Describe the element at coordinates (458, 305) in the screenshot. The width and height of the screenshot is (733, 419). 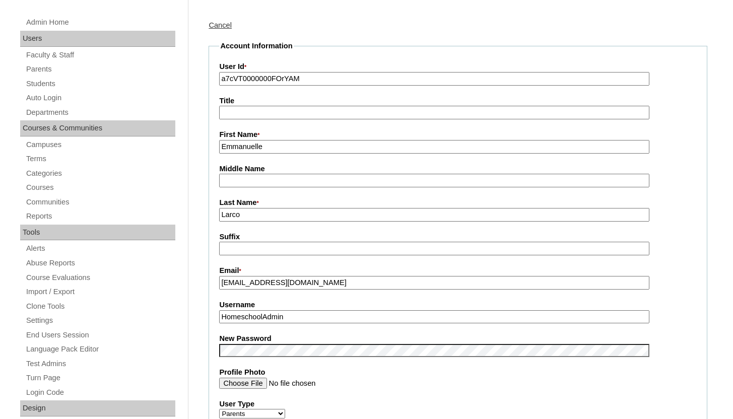
I see `label: Username` at that location.